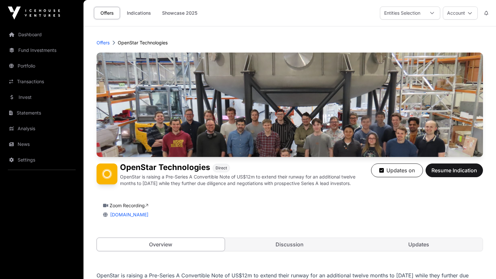  Describe the element at coordinates (143, 43) in the screenshot. I see `p: OpenStar Technologies` at that location.